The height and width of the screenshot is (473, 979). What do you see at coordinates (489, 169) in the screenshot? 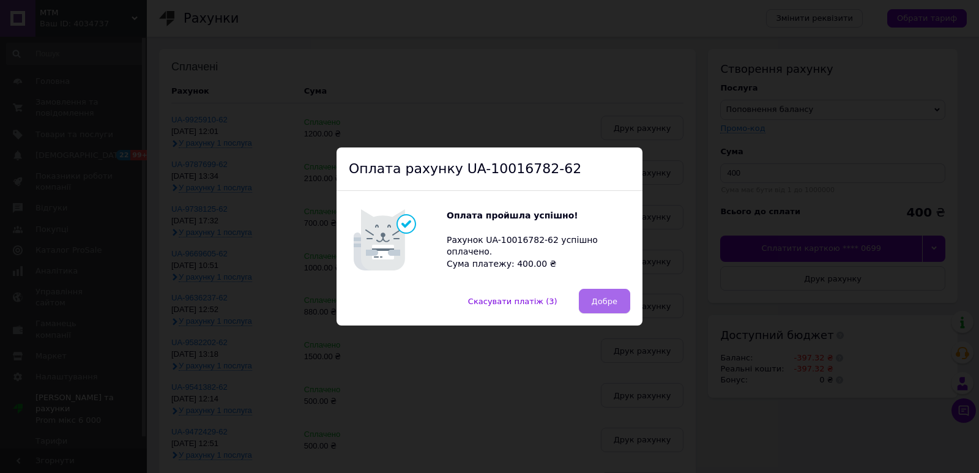
I see `div: Оплата рахунку UA-10016782-62` at bounding box center [489, 169].